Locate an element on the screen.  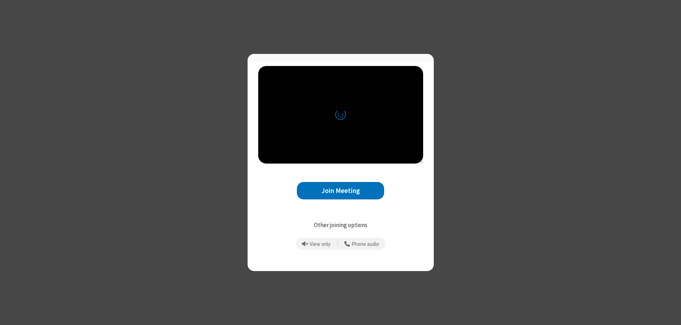
p: Other joining options is located at coordinates (341, 225).